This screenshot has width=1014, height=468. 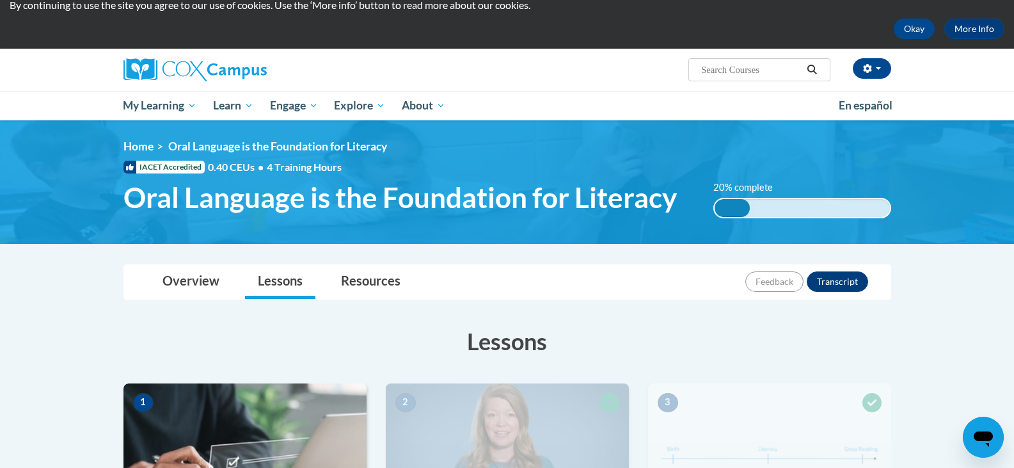 What do you see at coordinates (195, 70) in the screenshot?
I see `img: Cox Campus` at bounding box center [195, 70].